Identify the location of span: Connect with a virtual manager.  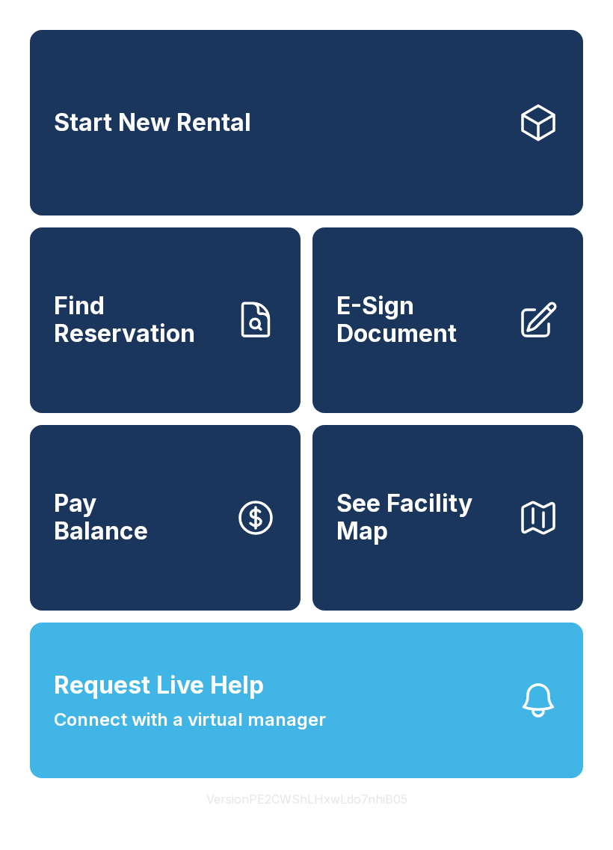
(190, 720).